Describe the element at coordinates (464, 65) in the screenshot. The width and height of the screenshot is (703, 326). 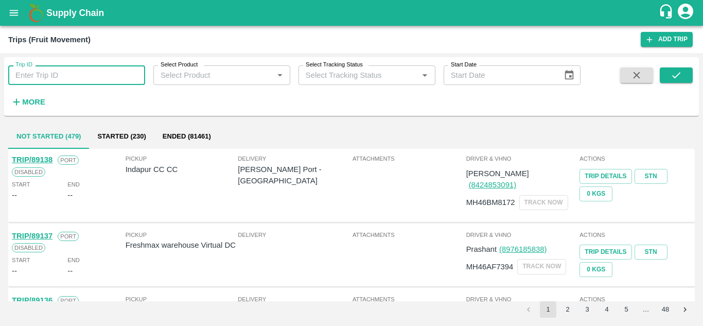
I see `label: Start Date` at that location.